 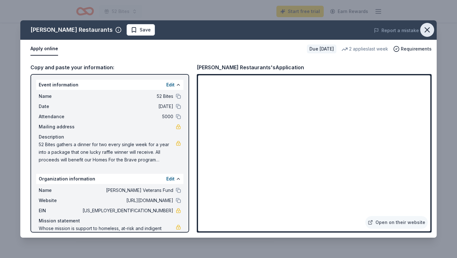 What do you see at coordinates (416, 49) in the screenshot?
I see `span: Requirements` at bounding box center [416, 49].